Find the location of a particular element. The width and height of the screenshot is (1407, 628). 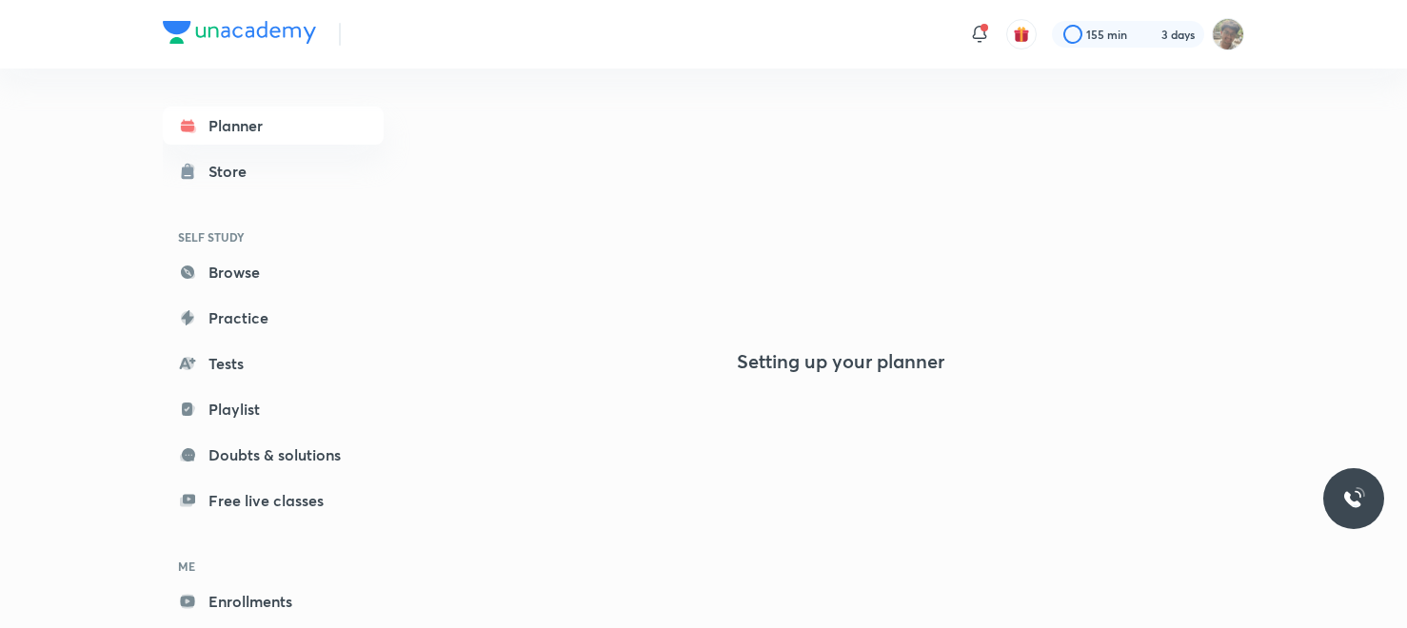

a: Browse is located at coordinates (273, 272).